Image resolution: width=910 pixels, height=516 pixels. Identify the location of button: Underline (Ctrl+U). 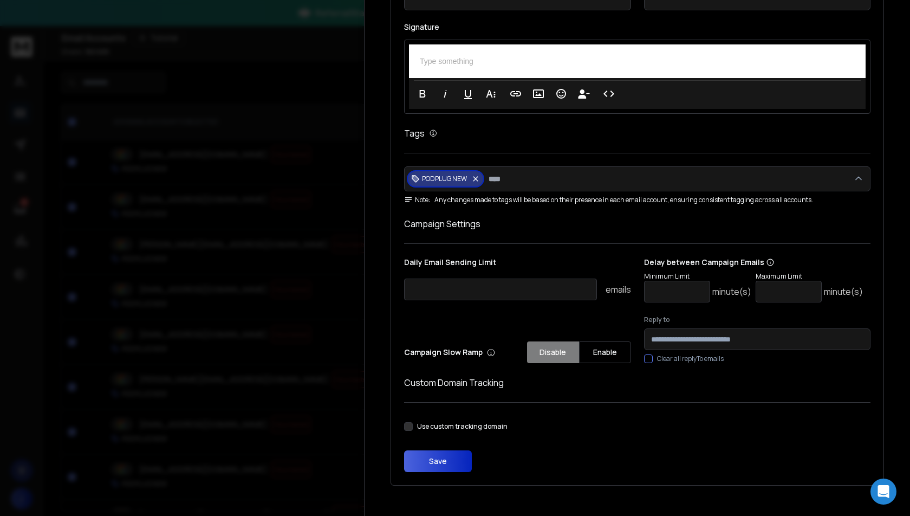
(468, 94).